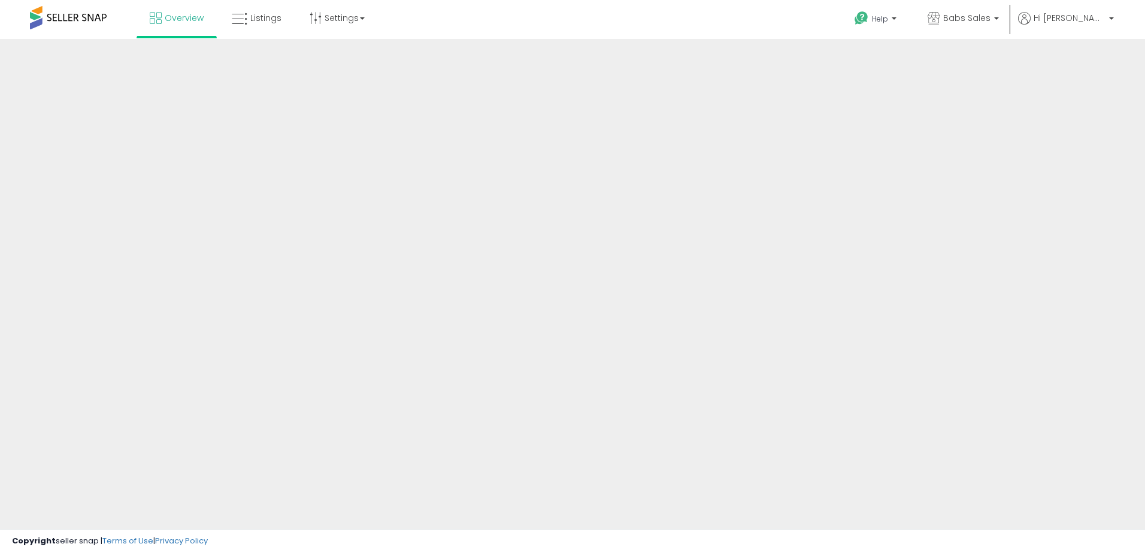 The height and width of the screenshot is (553, 1145). What do you see at coordinates (880, 19) in the screenshot?
I see `span: Help` at bounding box center [880, 19].